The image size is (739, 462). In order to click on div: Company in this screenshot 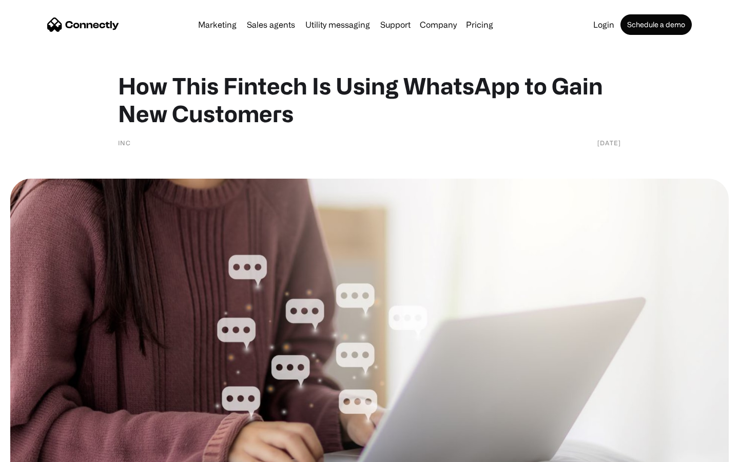, I will do `click(438, 25)`.